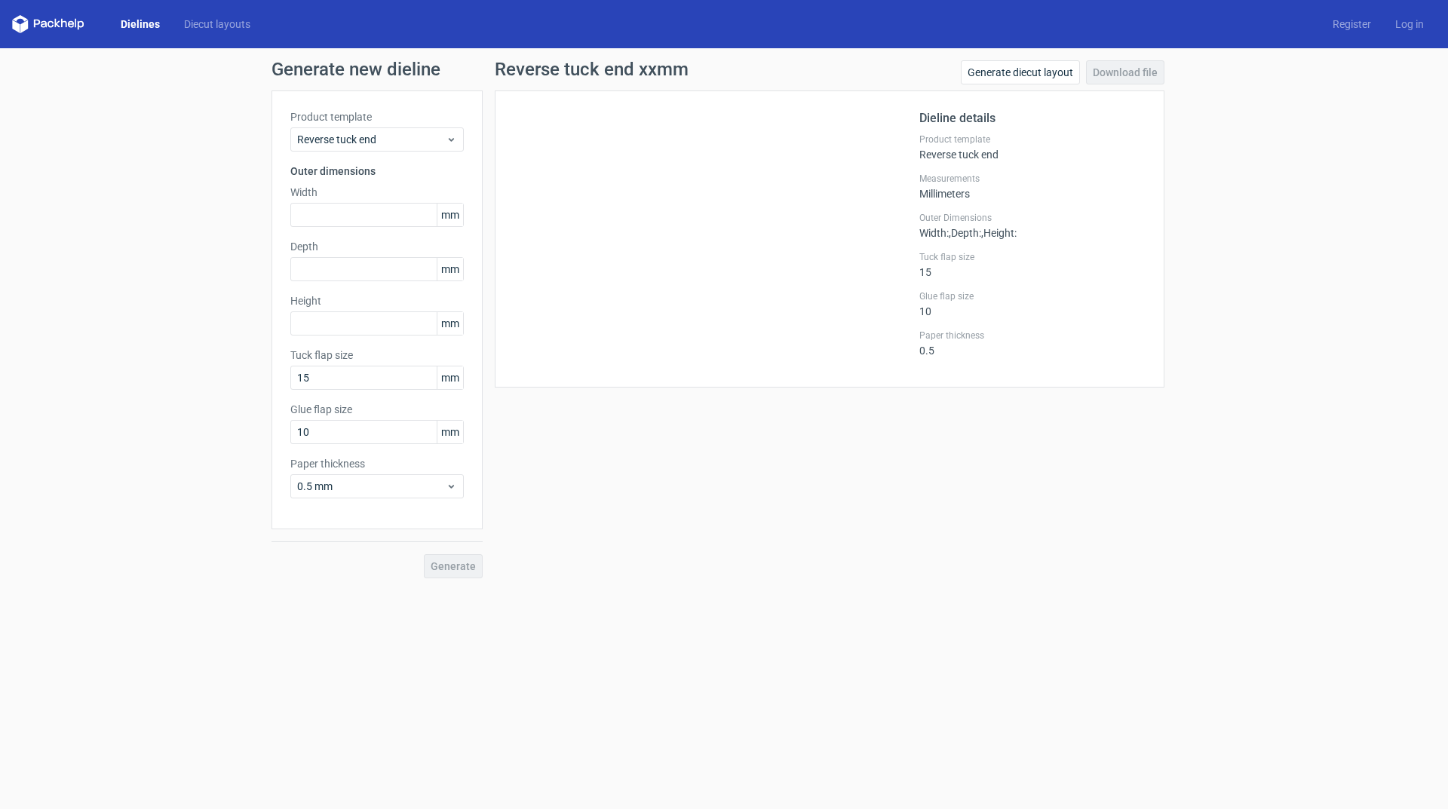 This screenshot has width=1448, height=809. What do you see at coordinates (217, 24) in the screenshot?
I see `a: Diecut layouts` at bounding box center [217, 24].